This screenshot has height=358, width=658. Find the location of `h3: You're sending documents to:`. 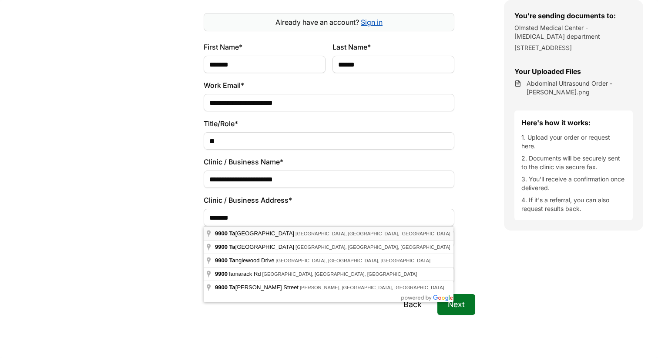

h3: You're sending documents to: is located at coordinates (573, 16).